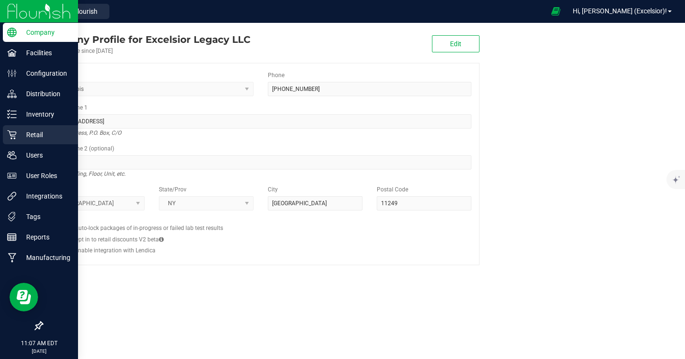 The width and height of the screenshot is (685, 359). What do you see at coordinates (45, 176) in the screenshot?
I see `p: User Roles` at bounding box center [45, 176].